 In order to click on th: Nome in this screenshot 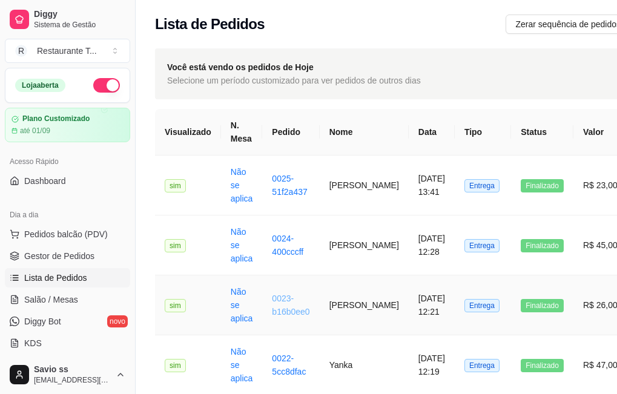, I will do `click(364, 132)`.